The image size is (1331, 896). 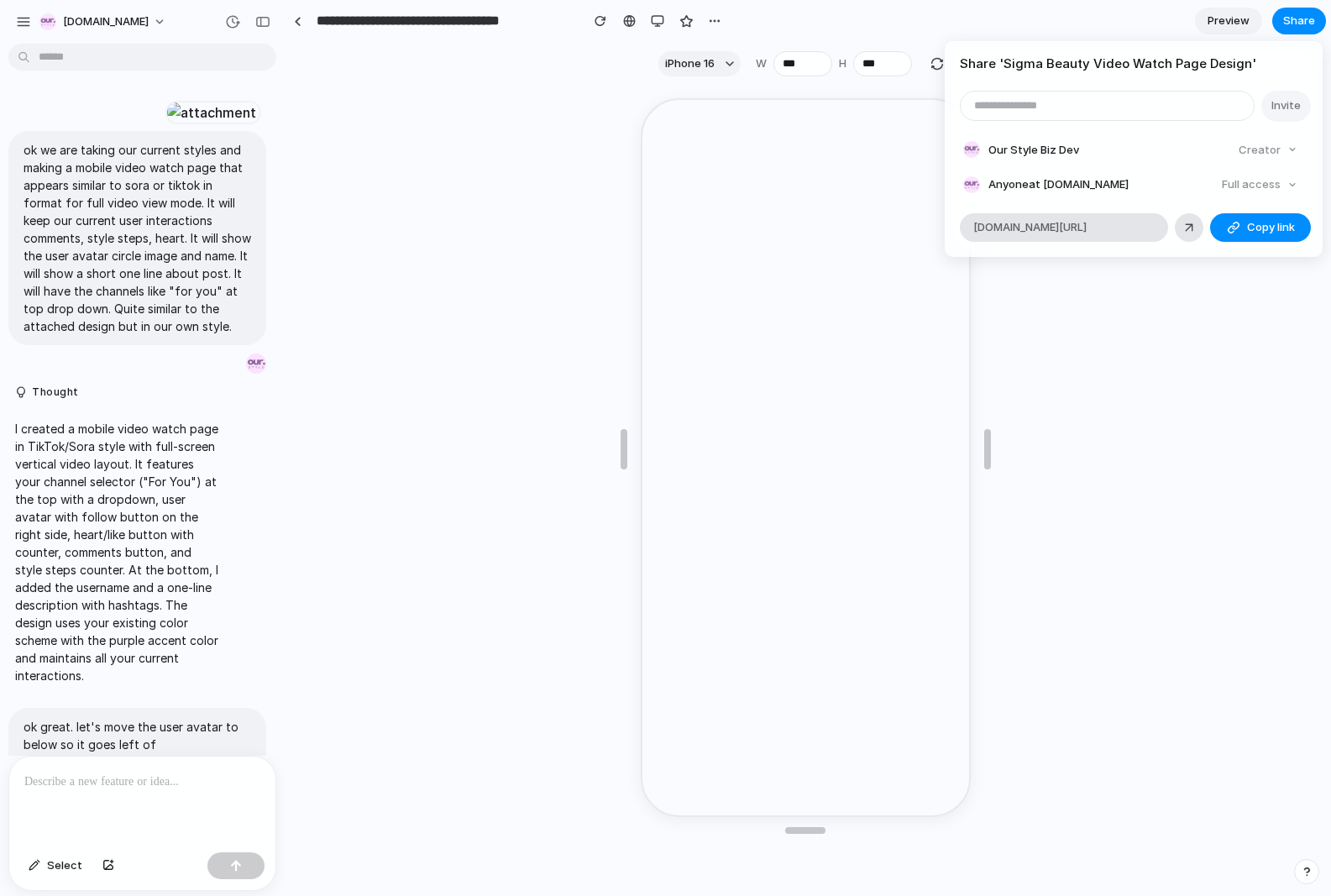 I want to click on span: Copy link, so click(x=1270, y=228).